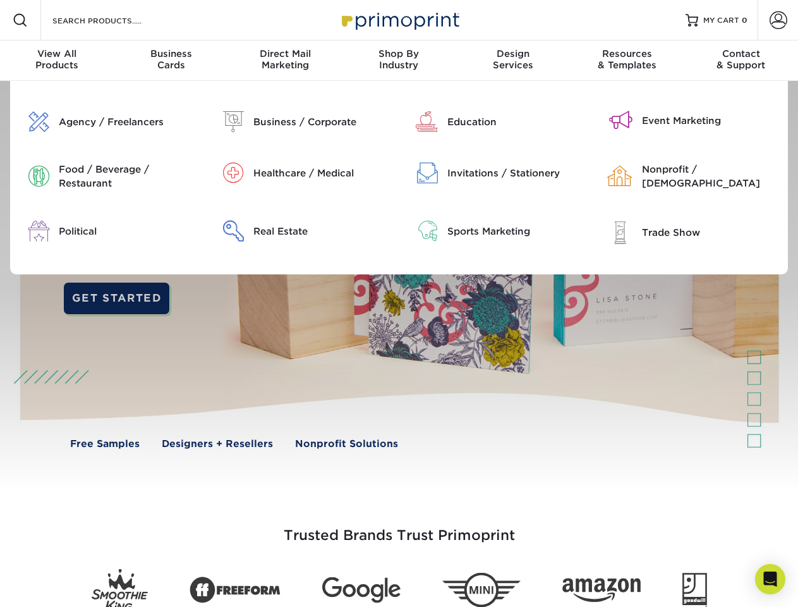  I want to click on a: Direct MailMarketing, so click(285, 61).